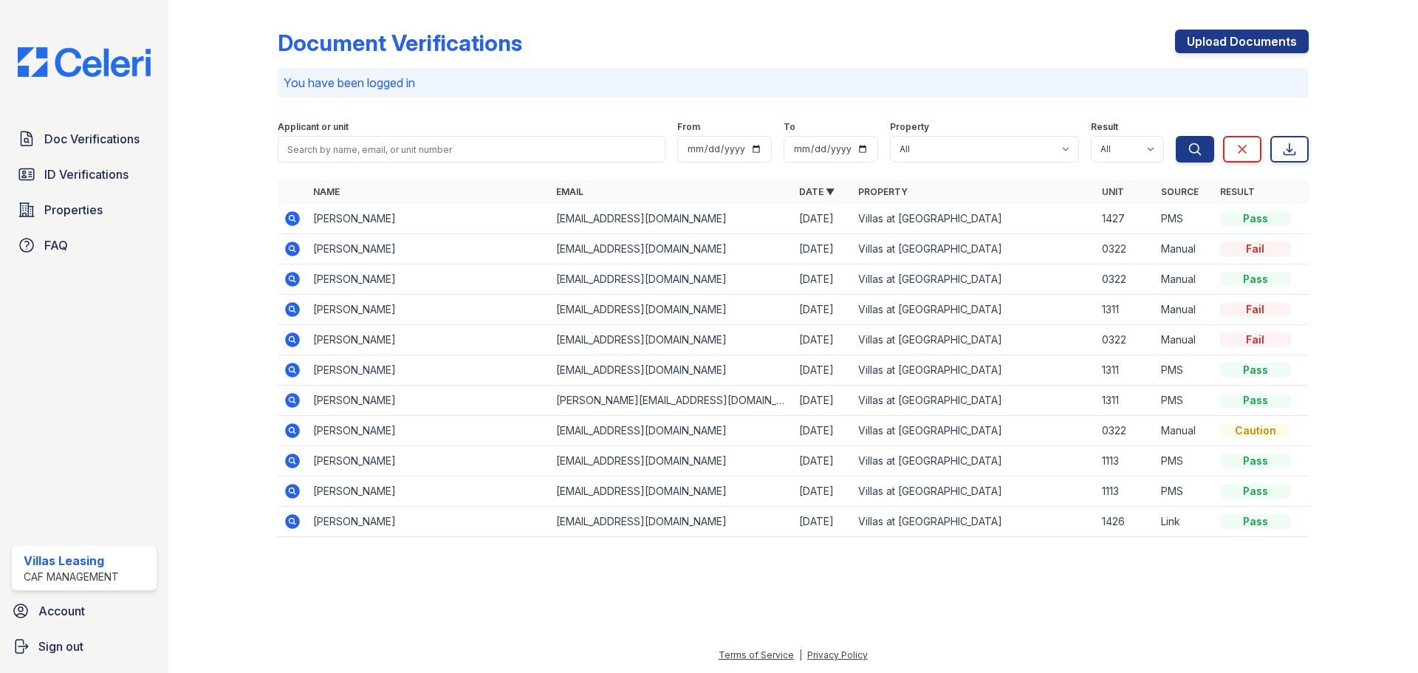 The width and height of the screenshot is (1418, 673). I want to click on label: Property, so click(909, 127).